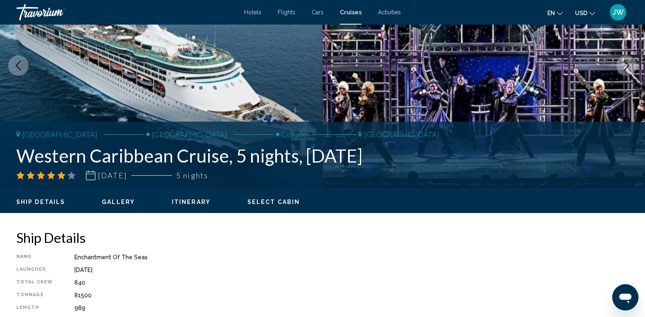 Image resolution: width=645 pixels, height=317 pixels. I want to click on a: Hotels, so click(253, 12).